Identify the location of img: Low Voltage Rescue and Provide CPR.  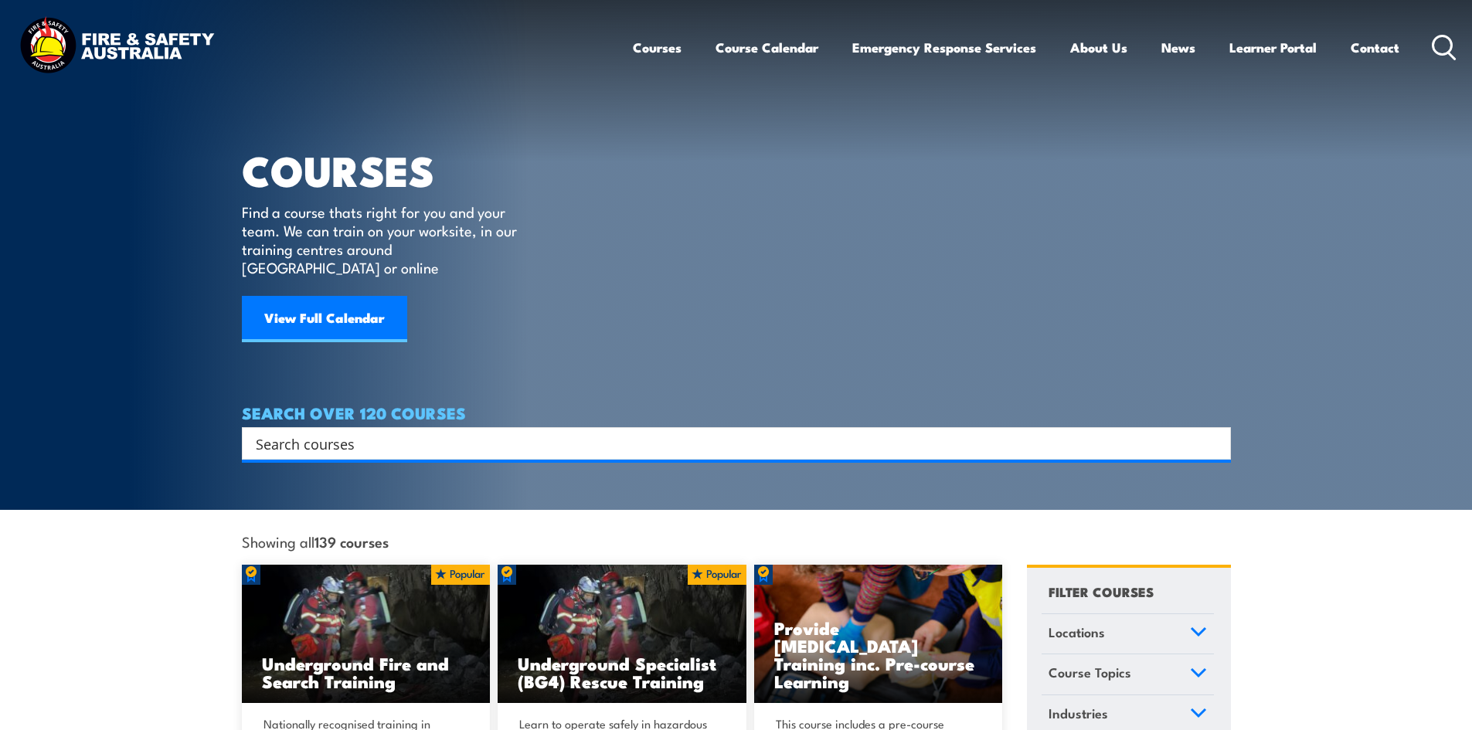
(878, 634).